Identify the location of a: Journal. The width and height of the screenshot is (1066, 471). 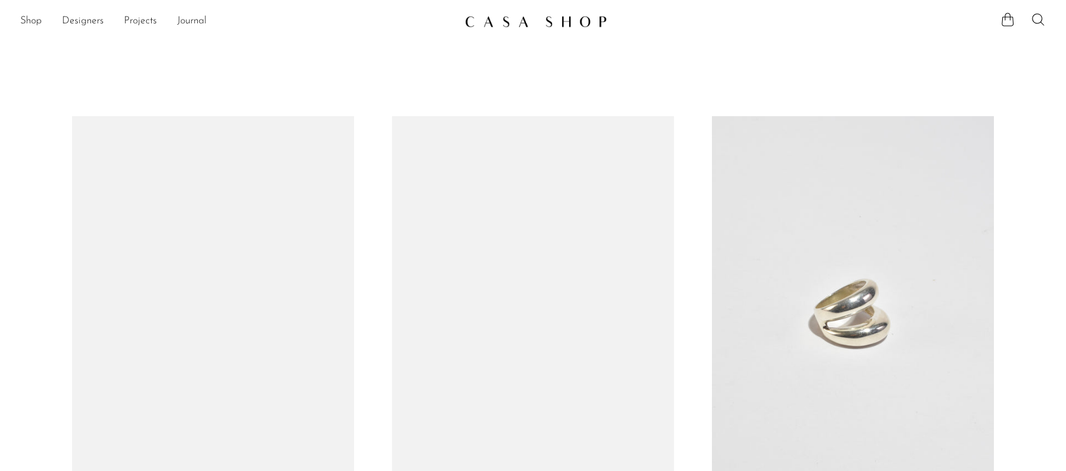
(191, 21).